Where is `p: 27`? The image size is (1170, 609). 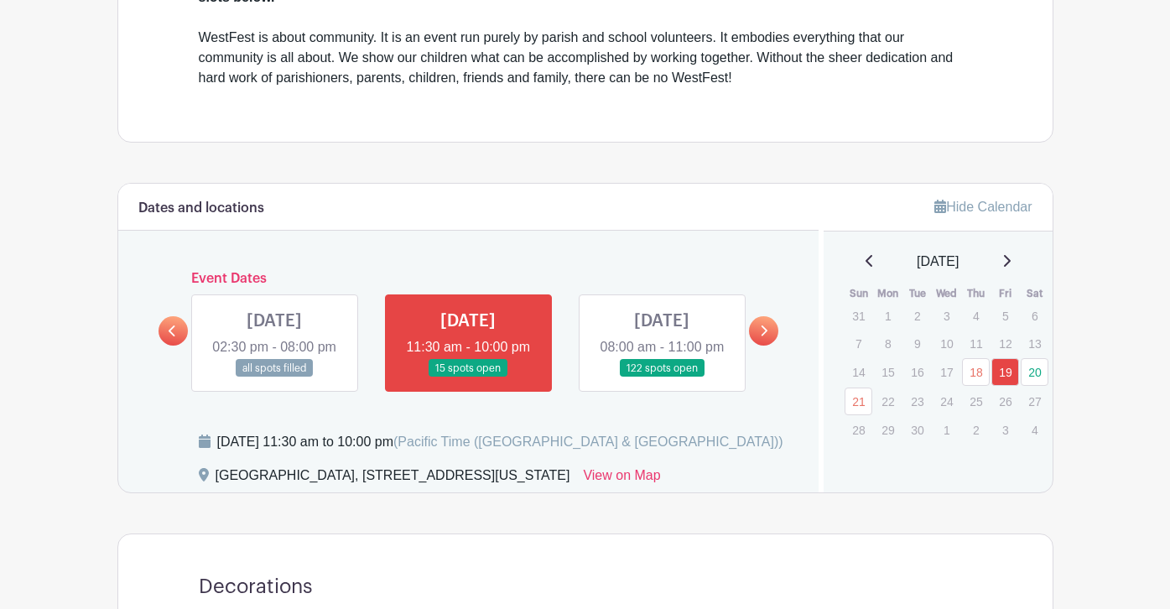
p: 27 is located at coordinates (1034, 401).